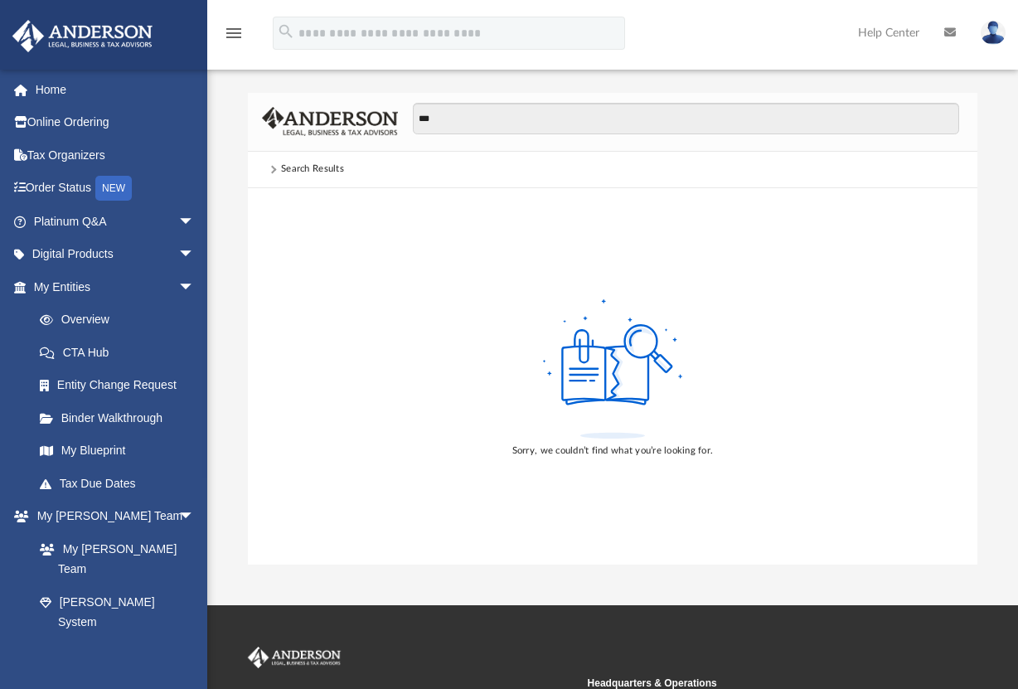 This screenshot has width=1018, height=689. I want to click on a: Digital Productsarrow_drop_down, so click(115, 254).